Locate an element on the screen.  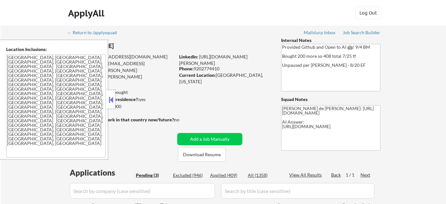
div: Next is located at coordinates (366, 175).